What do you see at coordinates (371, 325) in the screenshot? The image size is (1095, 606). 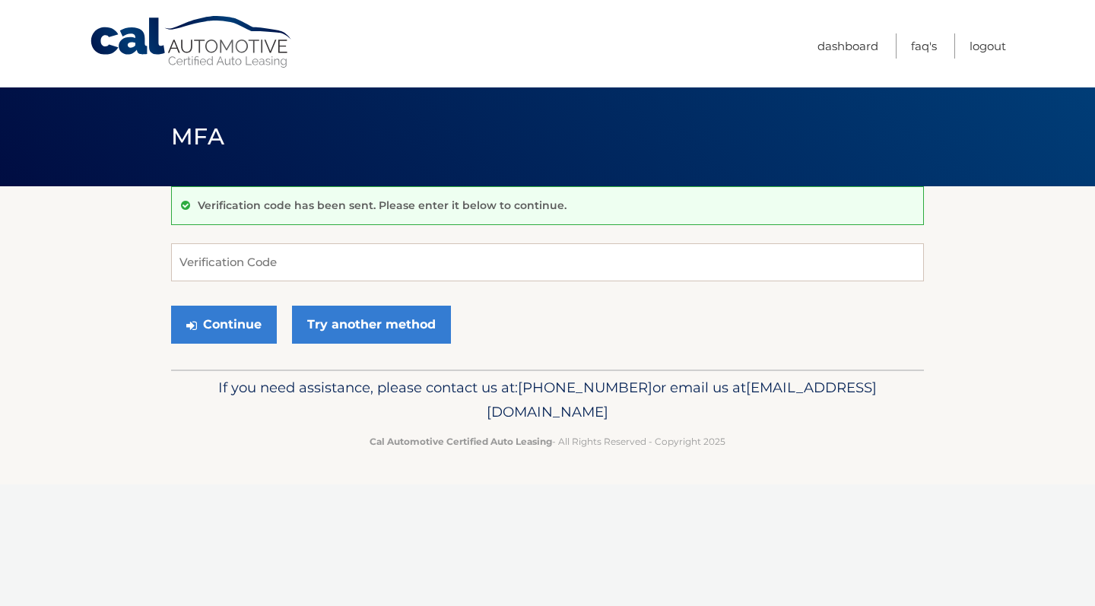 I see `a: Try another method` at bounding box center [371, 325].